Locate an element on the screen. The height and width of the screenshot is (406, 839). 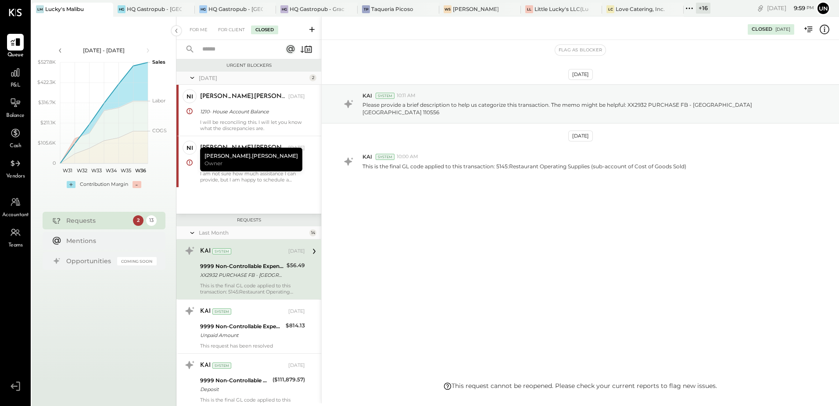
text: Labor is located at coordinates (159, 101).